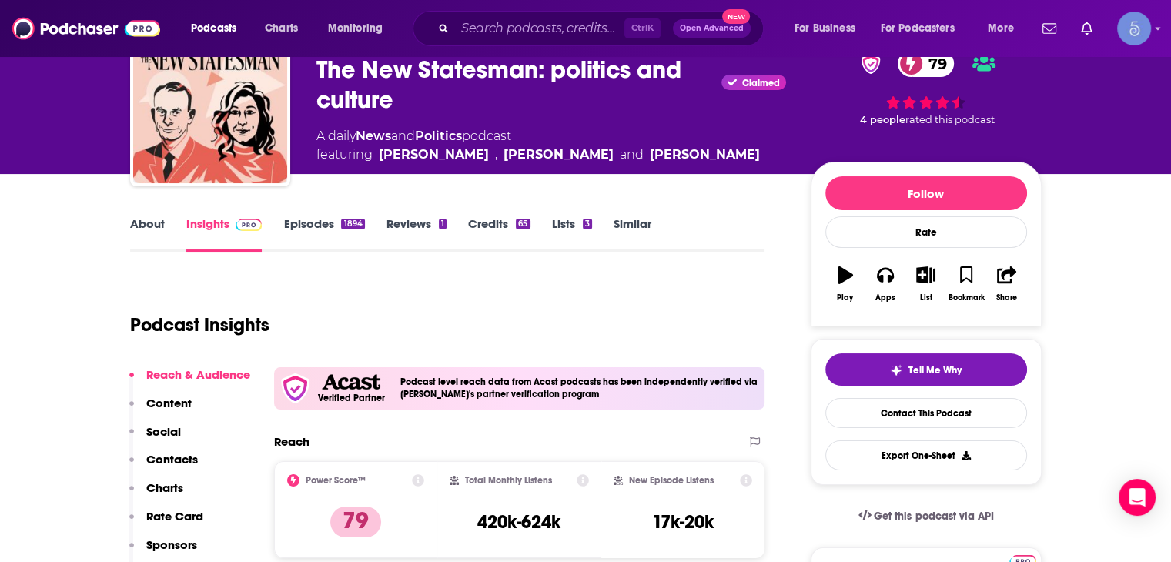 Image resolution: width=1171 pixels, height=562 pixels. Describe the element at coordinates (210, 106) in the screenshot. I see `img: The New Statesman: politics and culture` at that location.